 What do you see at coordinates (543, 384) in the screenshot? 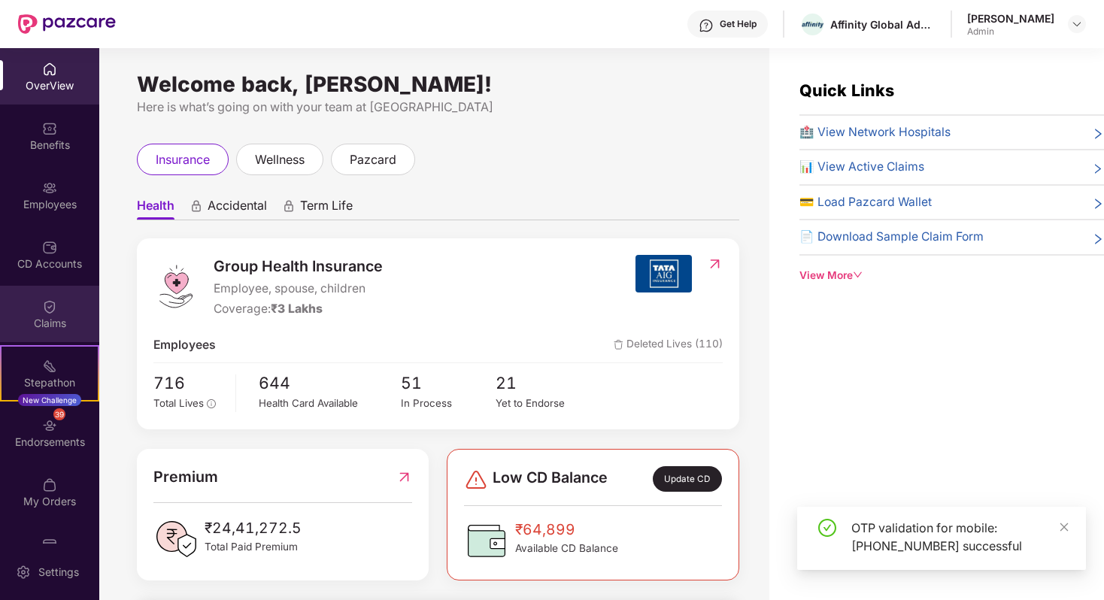
I see `span: 21` at bounding box center [543, 384].